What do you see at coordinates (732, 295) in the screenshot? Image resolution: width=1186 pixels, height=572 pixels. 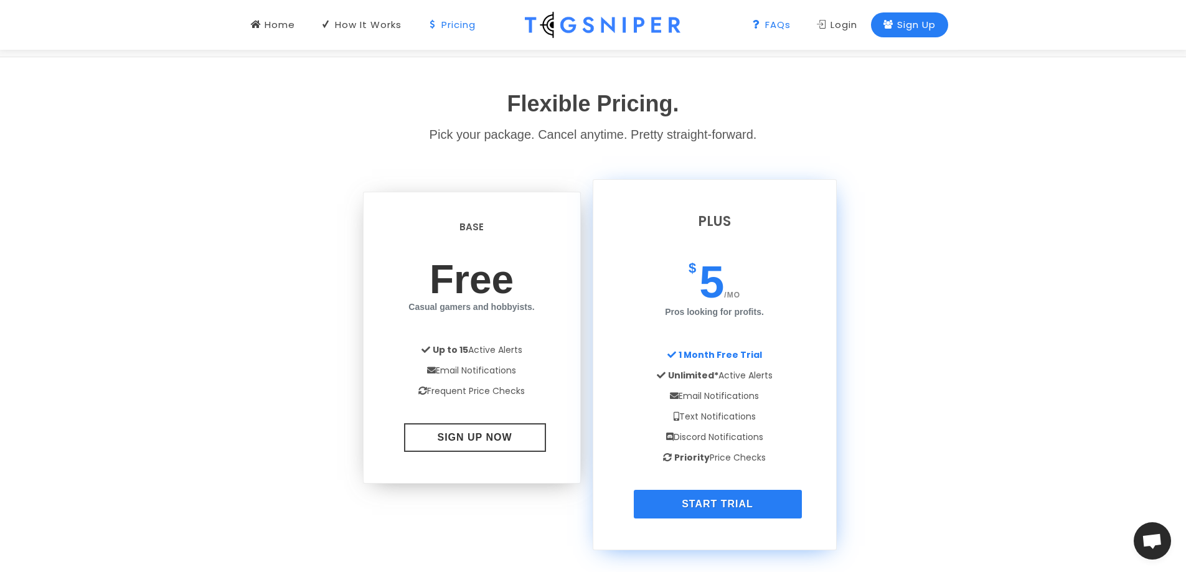 I see `span: /mo` at bounding box center [732, 295].